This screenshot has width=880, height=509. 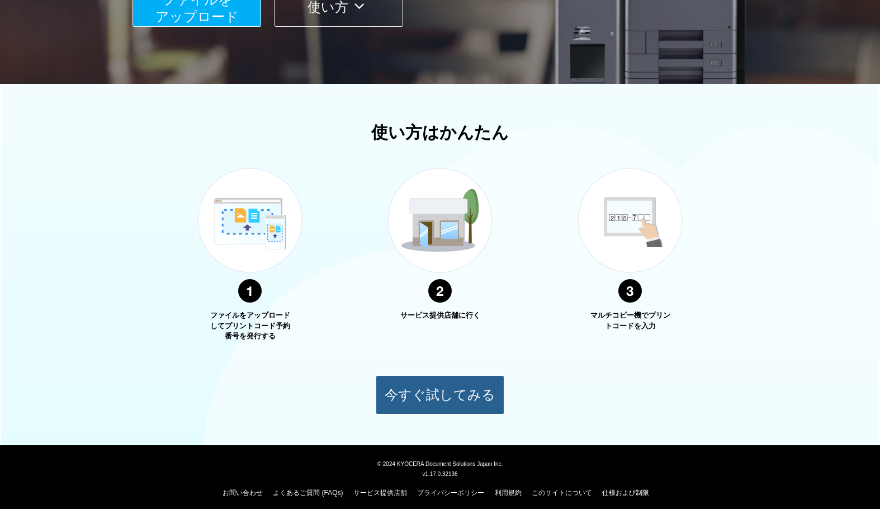 I want to click on a: このサイトについて, so click(x=562, y=492).